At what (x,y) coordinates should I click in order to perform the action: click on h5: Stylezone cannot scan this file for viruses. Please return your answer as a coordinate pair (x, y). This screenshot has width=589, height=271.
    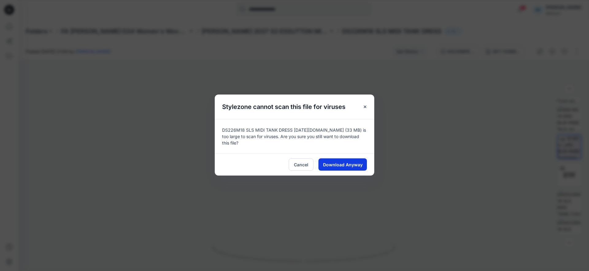
    Looking at the image, I should click on (284, 107).